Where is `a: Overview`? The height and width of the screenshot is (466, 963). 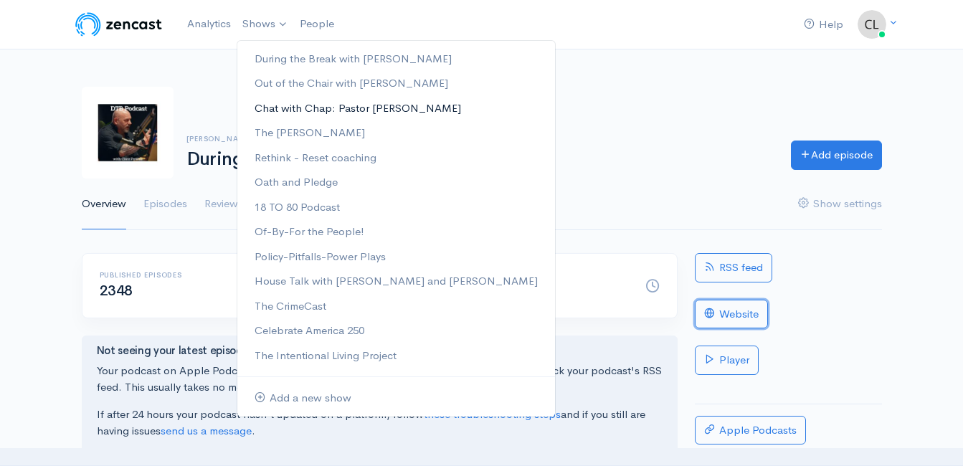
a: Overview is located at coordinates (104, 204).